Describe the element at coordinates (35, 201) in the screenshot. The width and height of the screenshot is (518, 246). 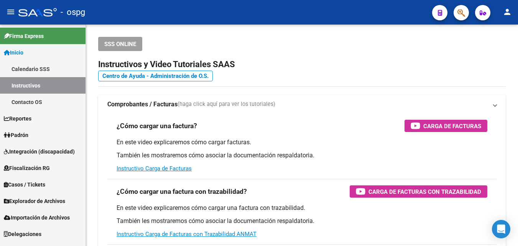
I see `span: Explorador de Archivos` at that location.